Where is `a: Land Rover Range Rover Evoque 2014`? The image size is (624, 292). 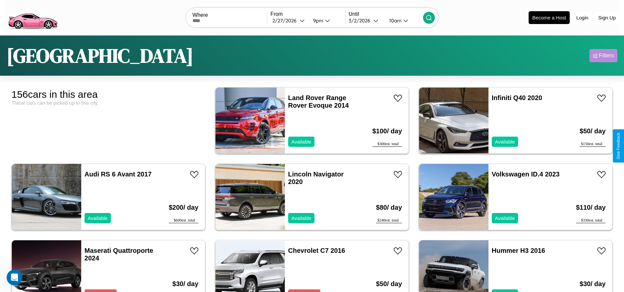 a: Land Rover Range Rover Evoque 2014 is located at coordinates (319, 101).